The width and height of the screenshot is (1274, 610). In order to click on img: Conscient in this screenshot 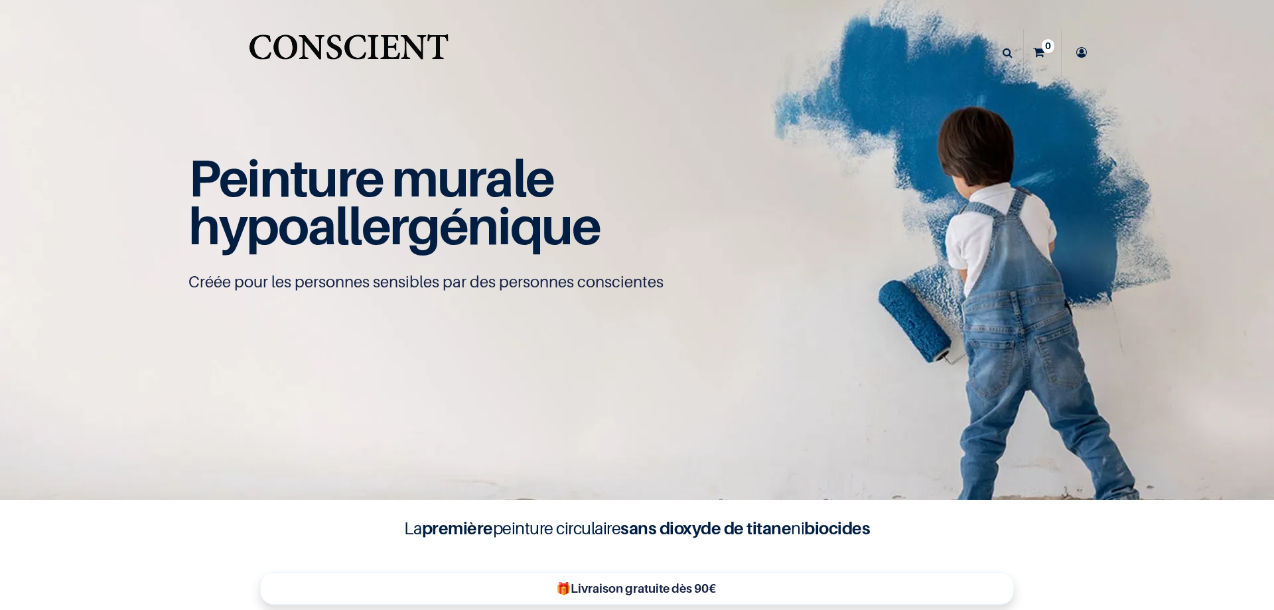, I will do `click(348, 52)`.